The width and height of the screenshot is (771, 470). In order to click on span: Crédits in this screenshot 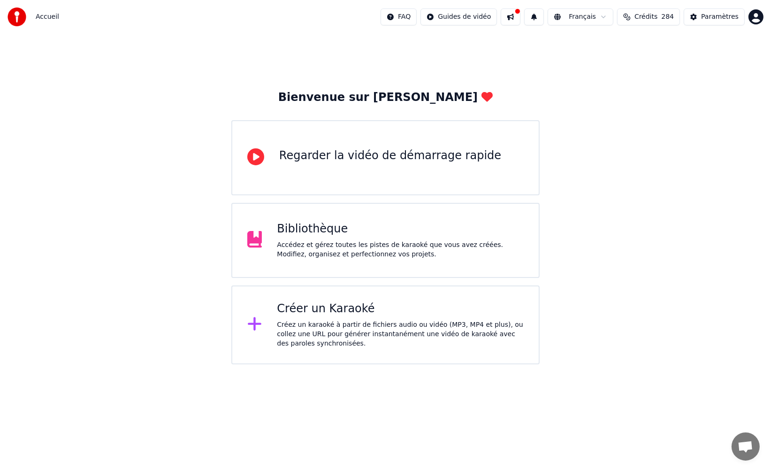, I will do `click(646, 17)`.